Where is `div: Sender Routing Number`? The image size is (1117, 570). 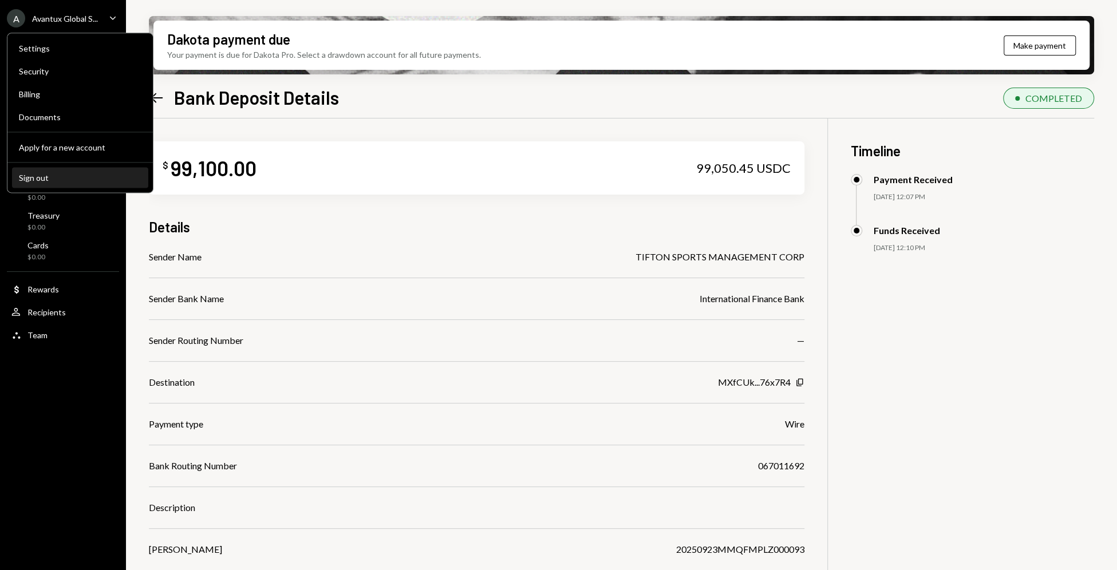
div: Sender Routing Number is located at coordinates (196, 341).